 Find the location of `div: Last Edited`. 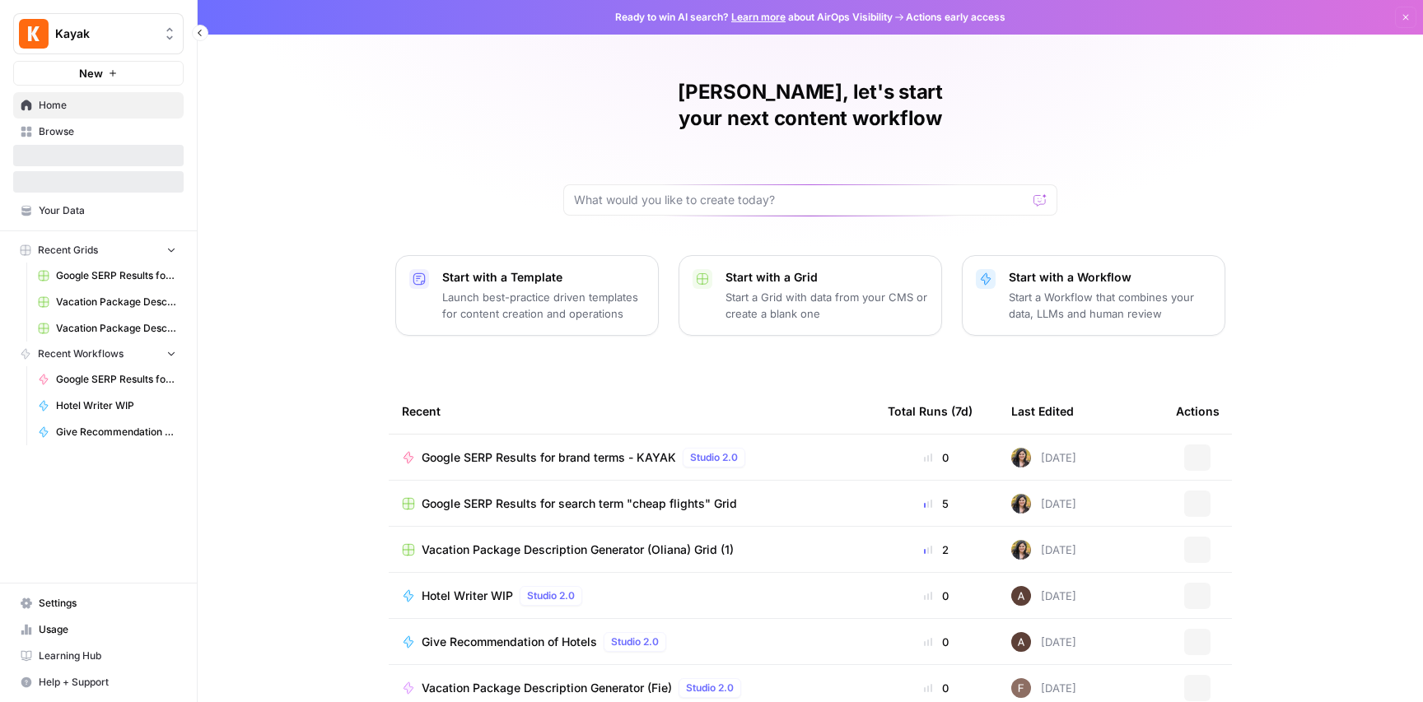

div: Last Edited is located at coordinates (1042, 411).